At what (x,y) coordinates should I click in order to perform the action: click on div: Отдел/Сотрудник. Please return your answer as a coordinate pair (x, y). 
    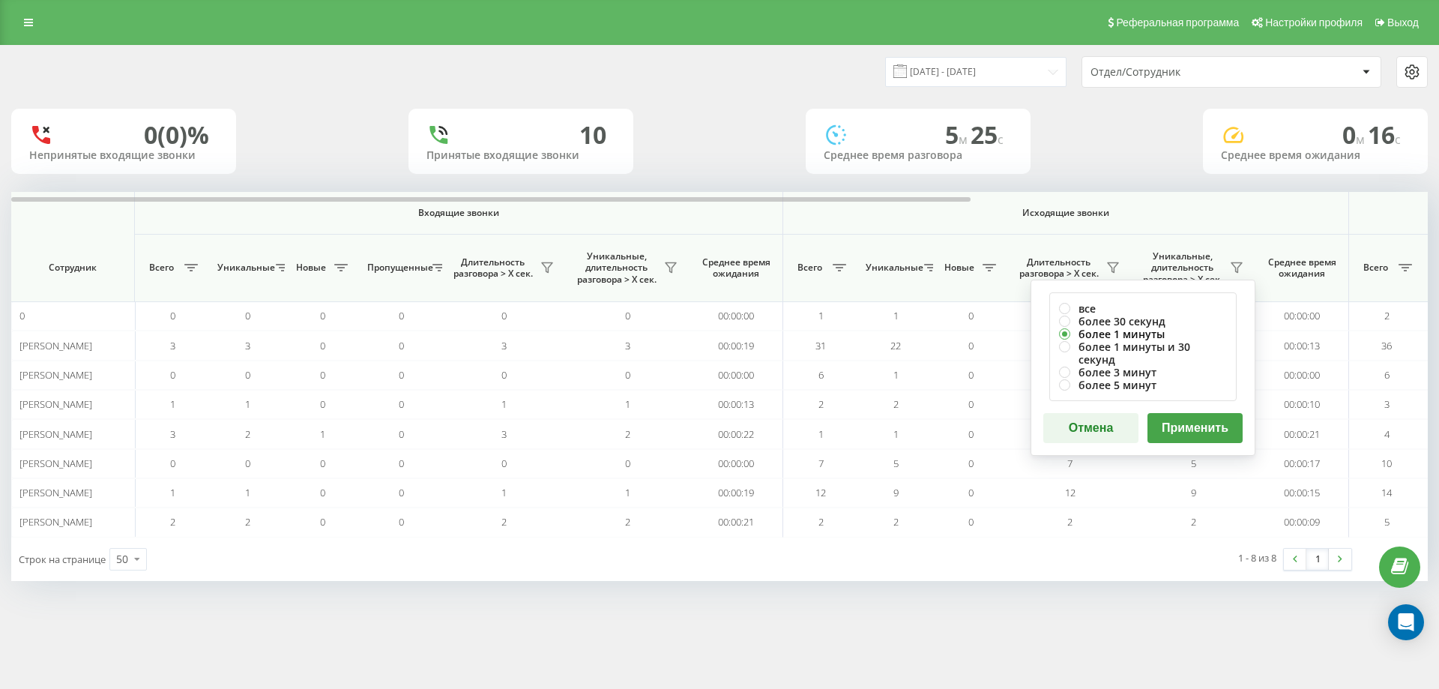
    Looking at the image, I should click on (1179, 72).